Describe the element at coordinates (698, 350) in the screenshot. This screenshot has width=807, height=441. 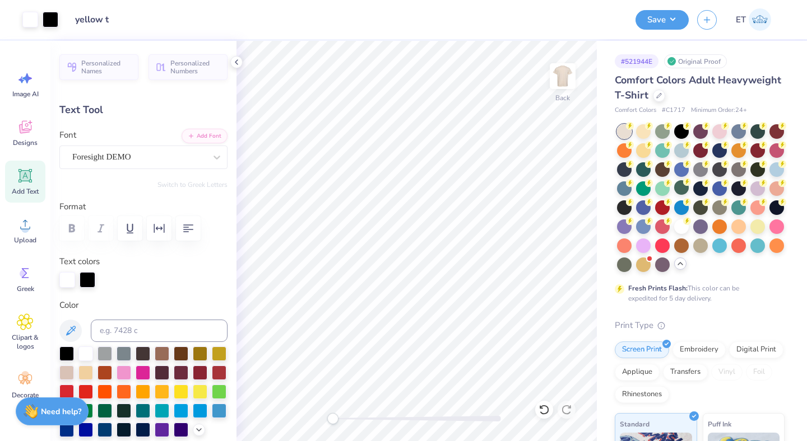
I see `div: Embroidery` at that location.